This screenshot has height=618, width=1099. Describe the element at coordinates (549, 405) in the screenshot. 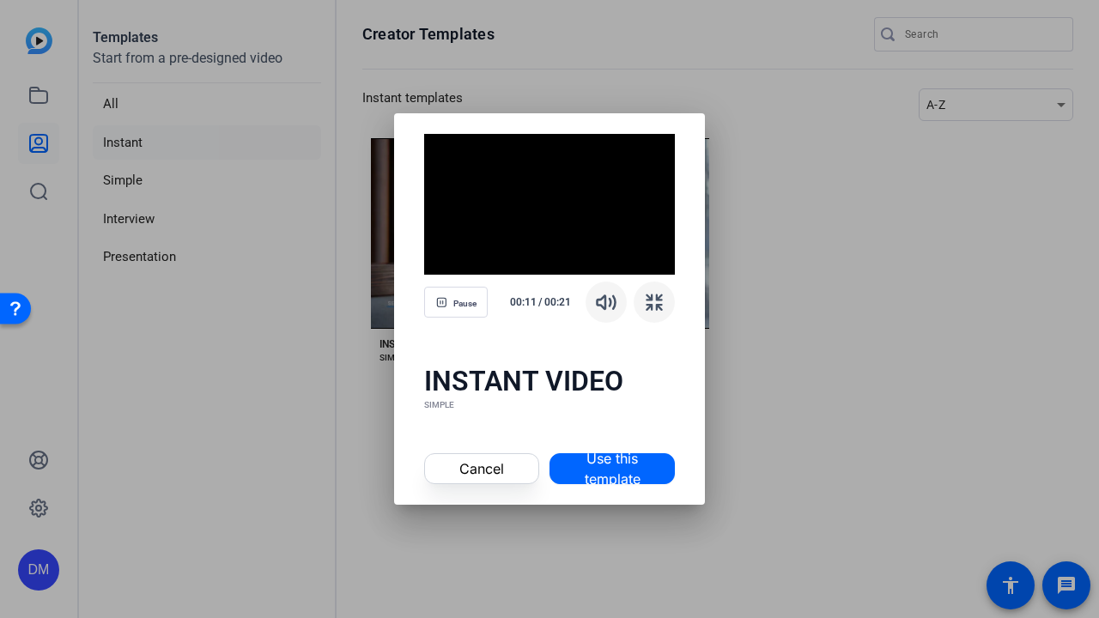

I see `div: SIMPLE` at that location.